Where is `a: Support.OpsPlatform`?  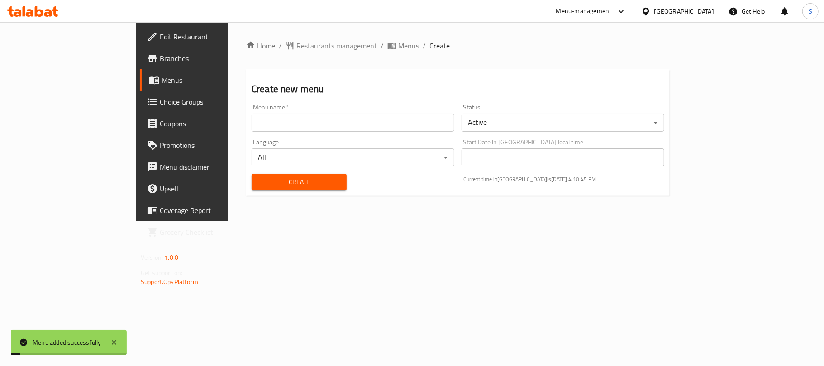
a: Support.OpsPlatform is located at coordinates (169, 282).